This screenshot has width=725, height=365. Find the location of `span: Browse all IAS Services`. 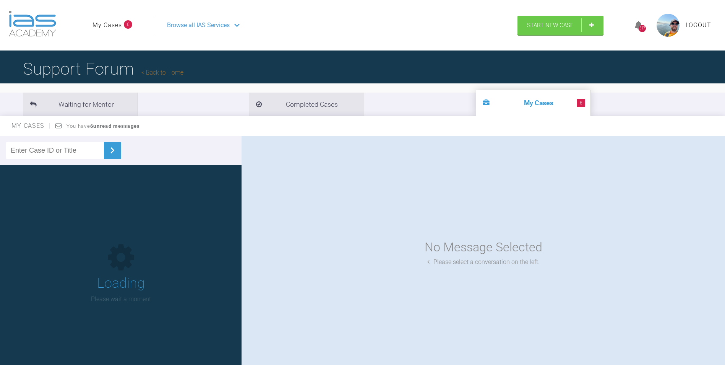

span: Browse all IAS Services is located at coordinates (198, 25).